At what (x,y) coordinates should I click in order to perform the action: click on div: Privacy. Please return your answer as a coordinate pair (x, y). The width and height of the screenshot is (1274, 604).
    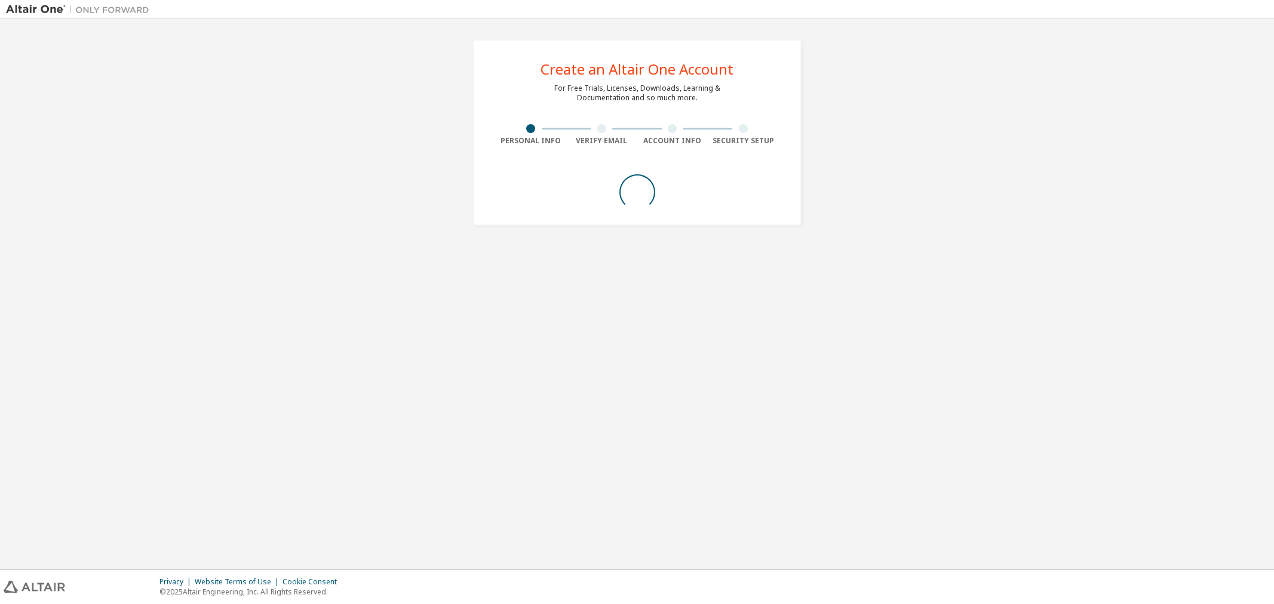
    Looking at the image, I should click on (177, 582).